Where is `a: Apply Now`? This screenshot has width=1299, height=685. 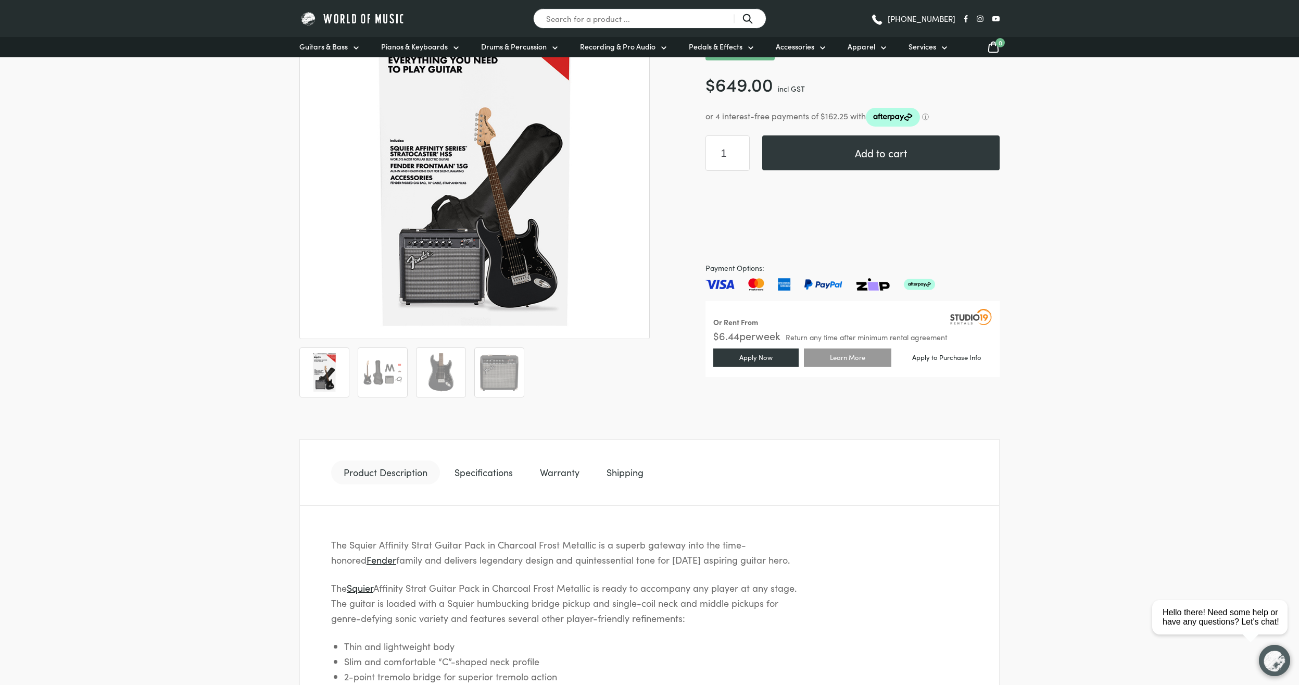 a: Apply Now is located at coordinates (756, 357).